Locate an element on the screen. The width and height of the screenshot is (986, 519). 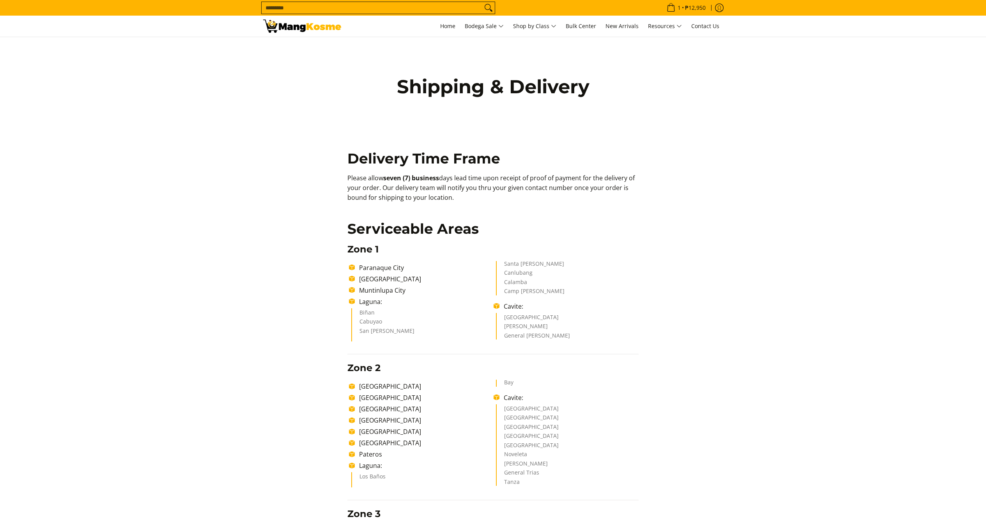
span: New Arrivals is located at coordinates (622, 26).